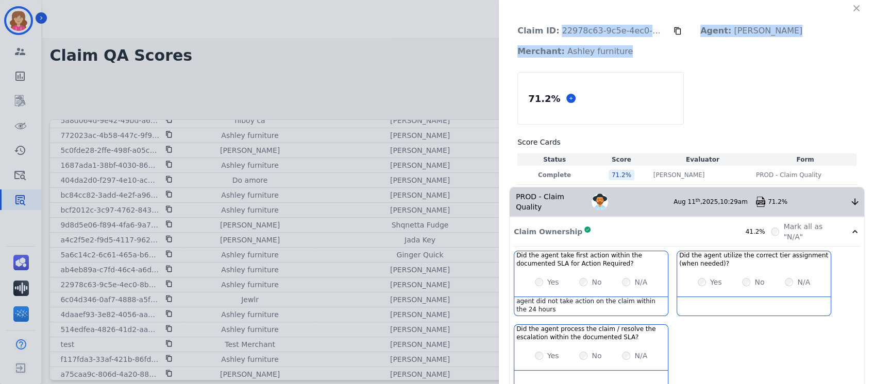 This screenshot has height=384, width=875. Describe the element at coordinates (591, 31) in the screenshot. I see `p: 22978c63-9c5e-4ec0-8b28-0978215e428e` at that location.